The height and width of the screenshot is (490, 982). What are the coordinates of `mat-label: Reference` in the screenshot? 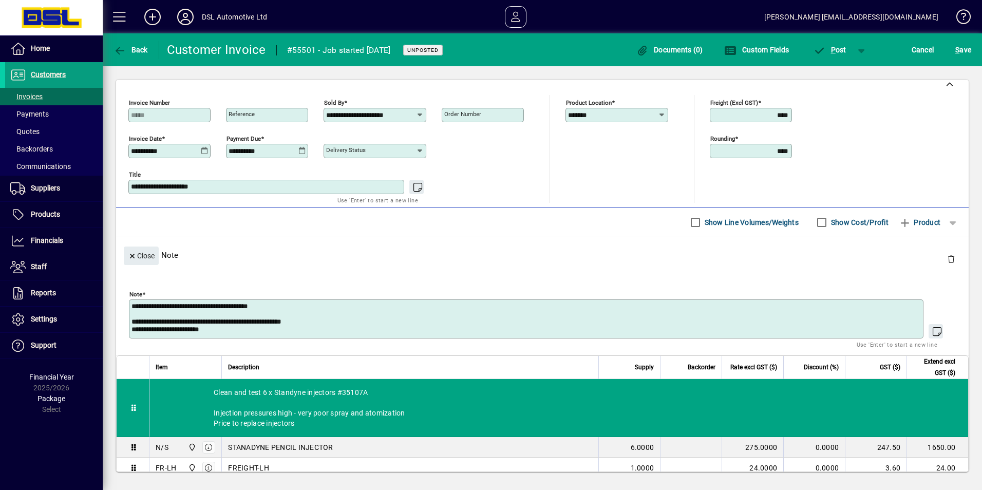 It's located at (241, 114).